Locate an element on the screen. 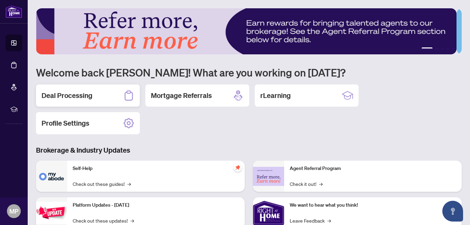 The width and height of the screenshot is (470, 225). h2: Mortgage Referrals is located at coordinates (181, 96).